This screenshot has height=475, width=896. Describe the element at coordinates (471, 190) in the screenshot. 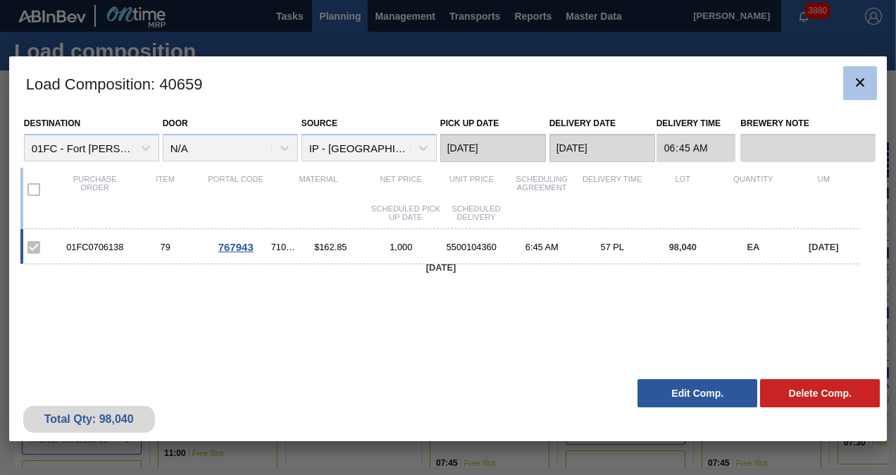

I see `div: Unit Price` at that location.